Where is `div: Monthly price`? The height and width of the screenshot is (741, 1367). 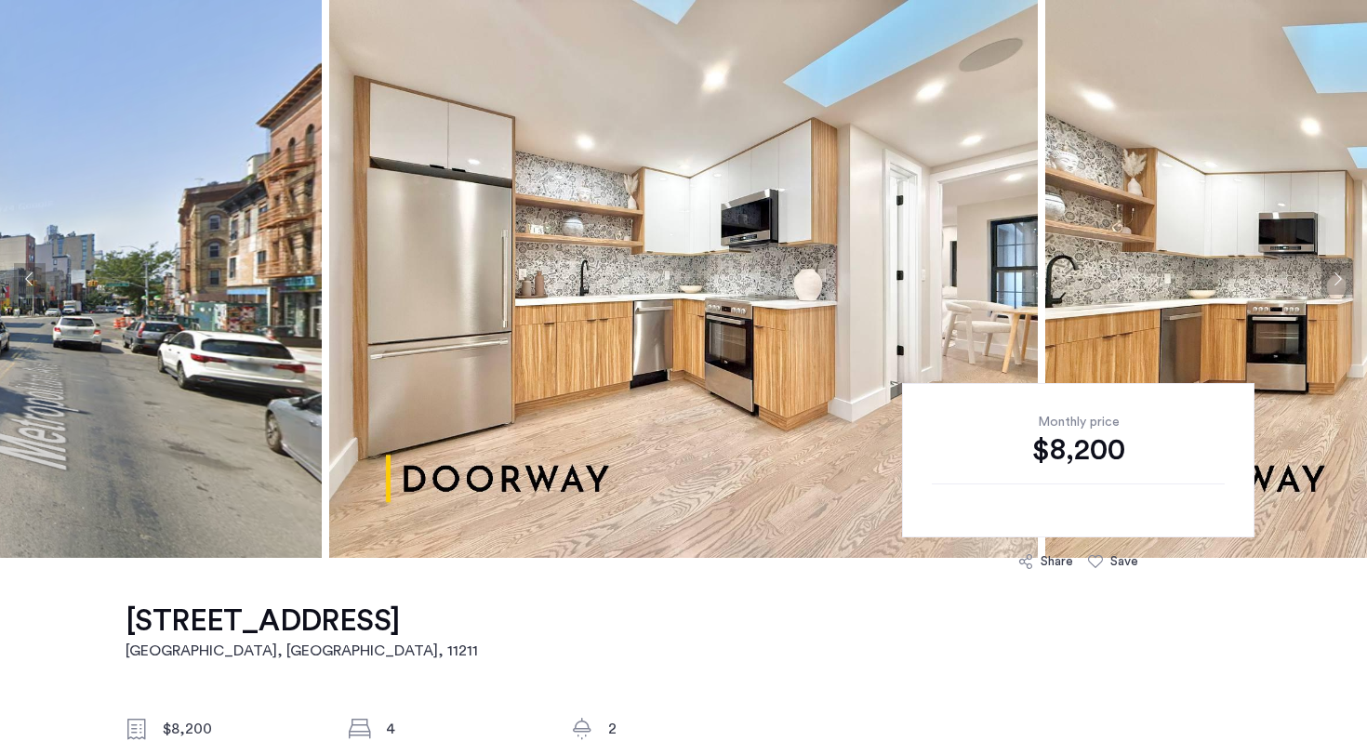
div: Monthly price is located at coordinates (1078, 422).